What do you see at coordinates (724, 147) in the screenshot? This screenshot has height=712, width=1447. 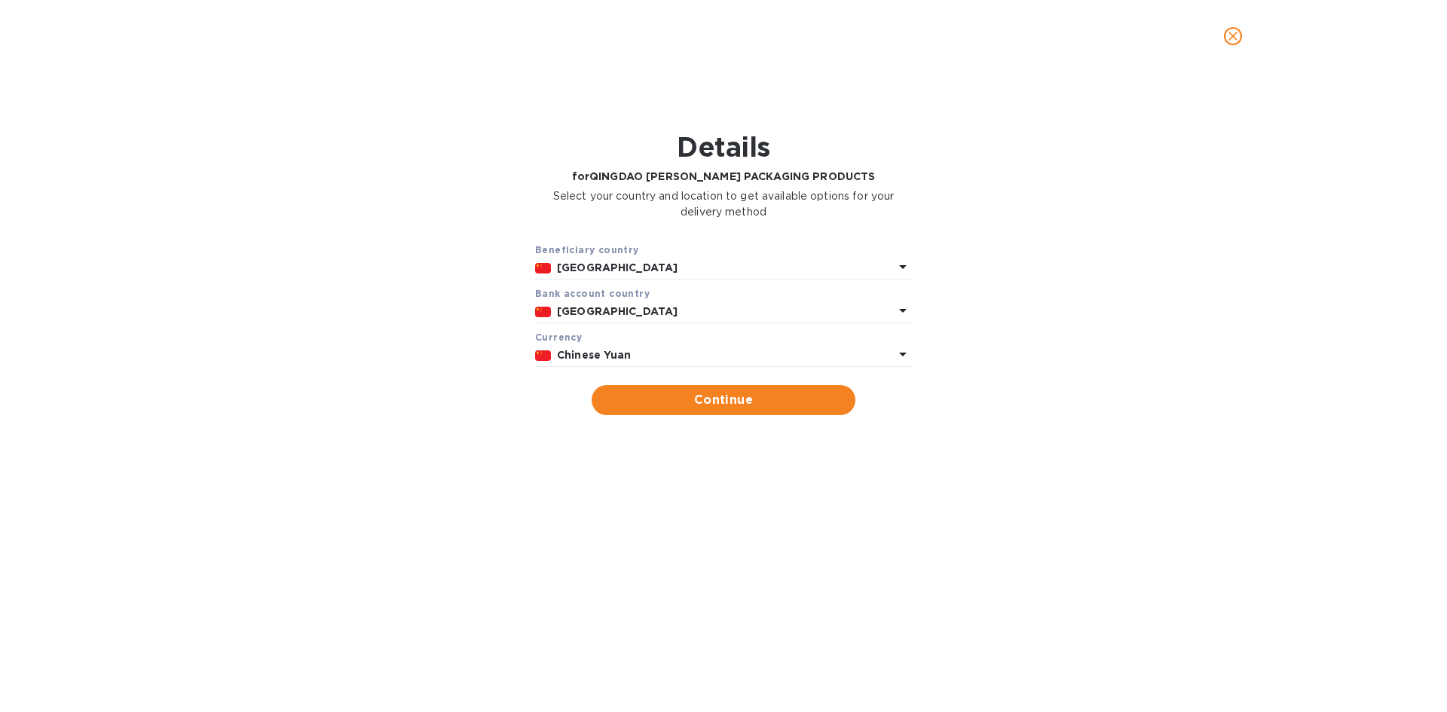 I see `h1: Details` at bounding box center [724, 147].